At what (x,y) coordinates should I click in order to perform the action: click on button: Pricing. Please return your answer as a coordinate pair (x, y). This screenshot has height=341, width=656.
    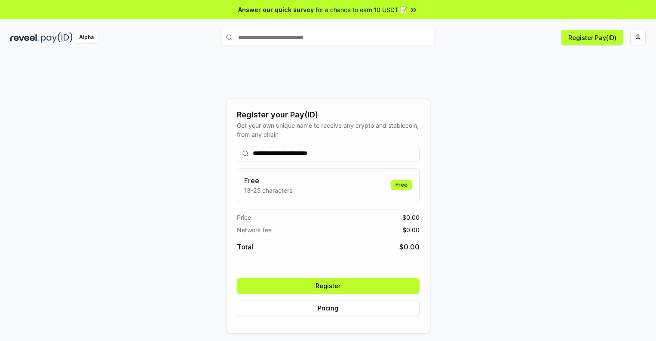
    Looking at the image, I should click on (328, 308).